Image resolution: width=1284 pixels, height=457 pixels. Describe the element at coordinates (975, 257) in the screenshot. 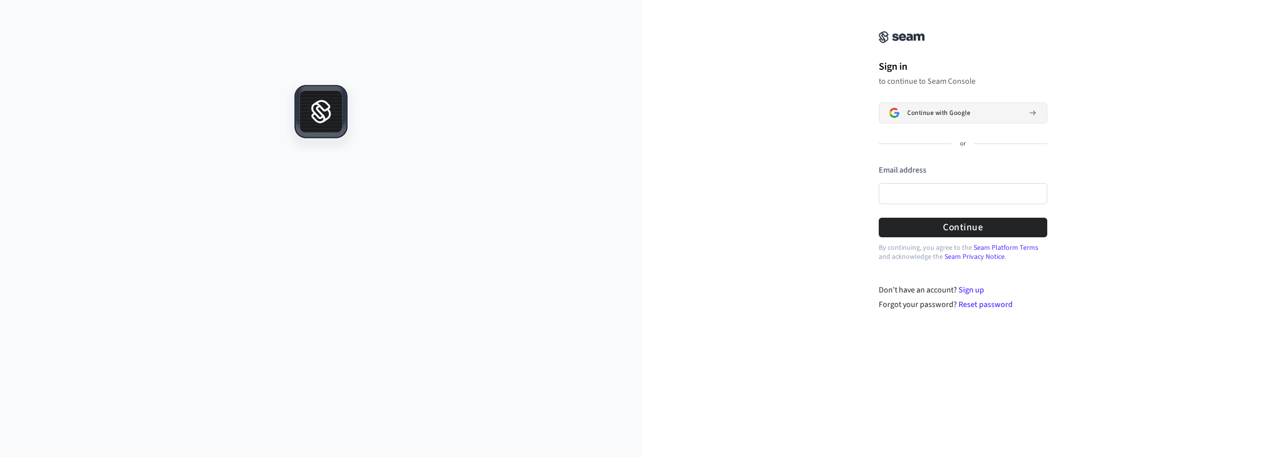

I see `a: Seam Privacy Notice` at that location.